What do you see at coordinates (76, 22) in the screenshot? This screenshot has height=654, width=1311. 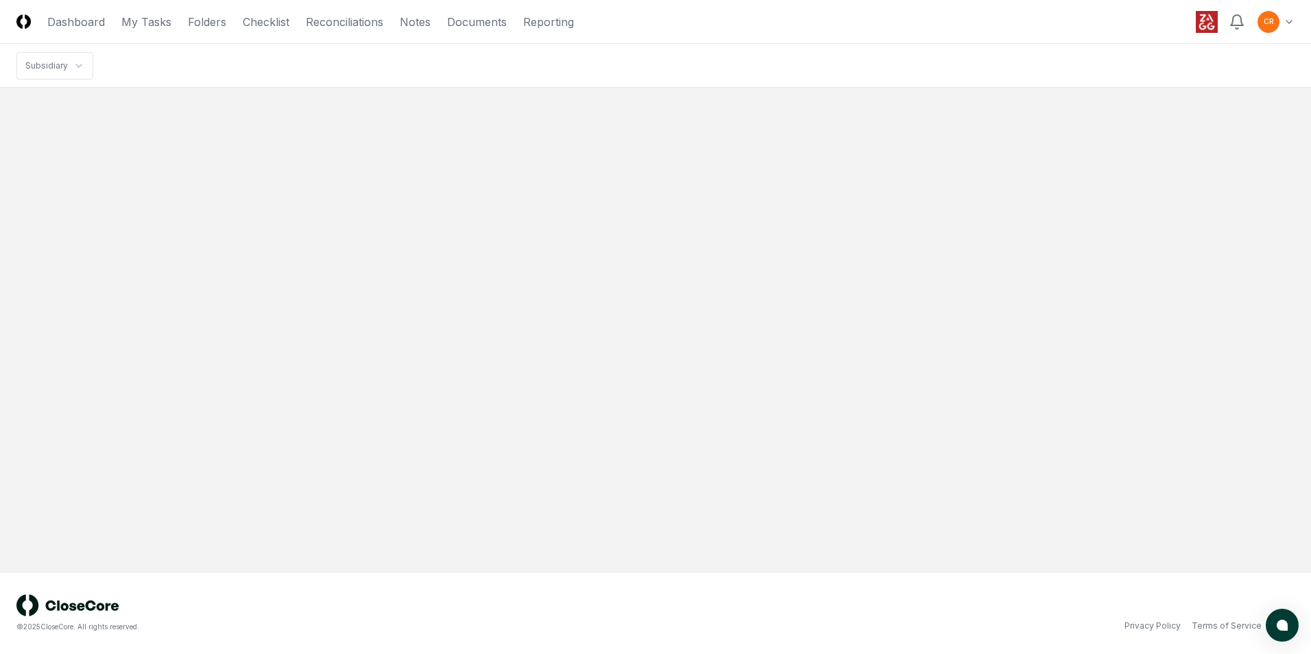 I see `a: Dashboard` at bounding box center [76, 22].